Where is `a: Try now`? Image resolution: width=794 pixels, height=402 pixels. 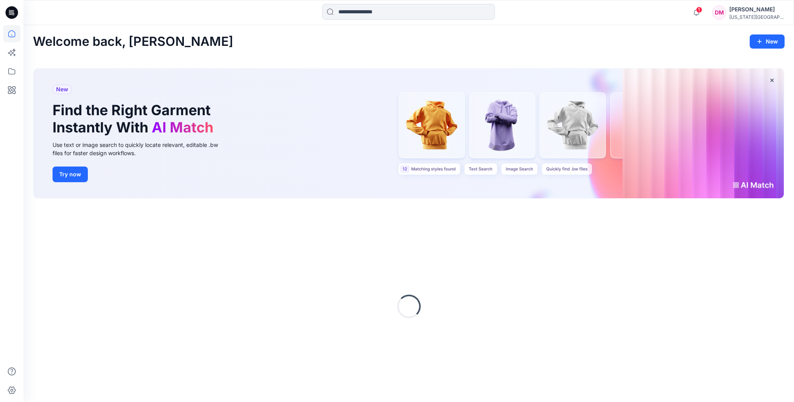
a: Try now is located at coordinates (70, 174).